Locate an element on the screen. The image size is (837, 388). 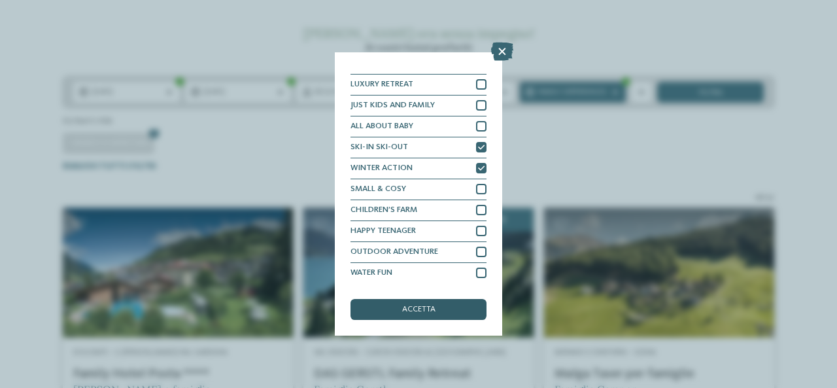
span: OUTDOOR ADVENTURE is located at coordinates (394, 252).